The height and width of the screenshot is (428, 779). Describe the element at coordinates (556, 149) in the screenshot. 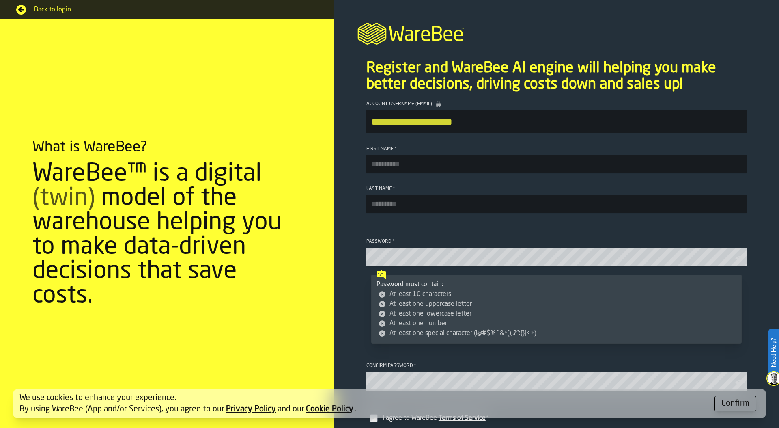

I see `div: First Name` at that location.